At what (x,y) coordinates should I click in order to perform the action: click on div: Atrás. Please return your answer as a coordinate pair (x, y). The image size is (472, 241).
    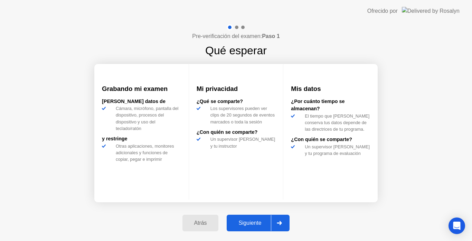
    Looking at the image, I should click on (200, 223).